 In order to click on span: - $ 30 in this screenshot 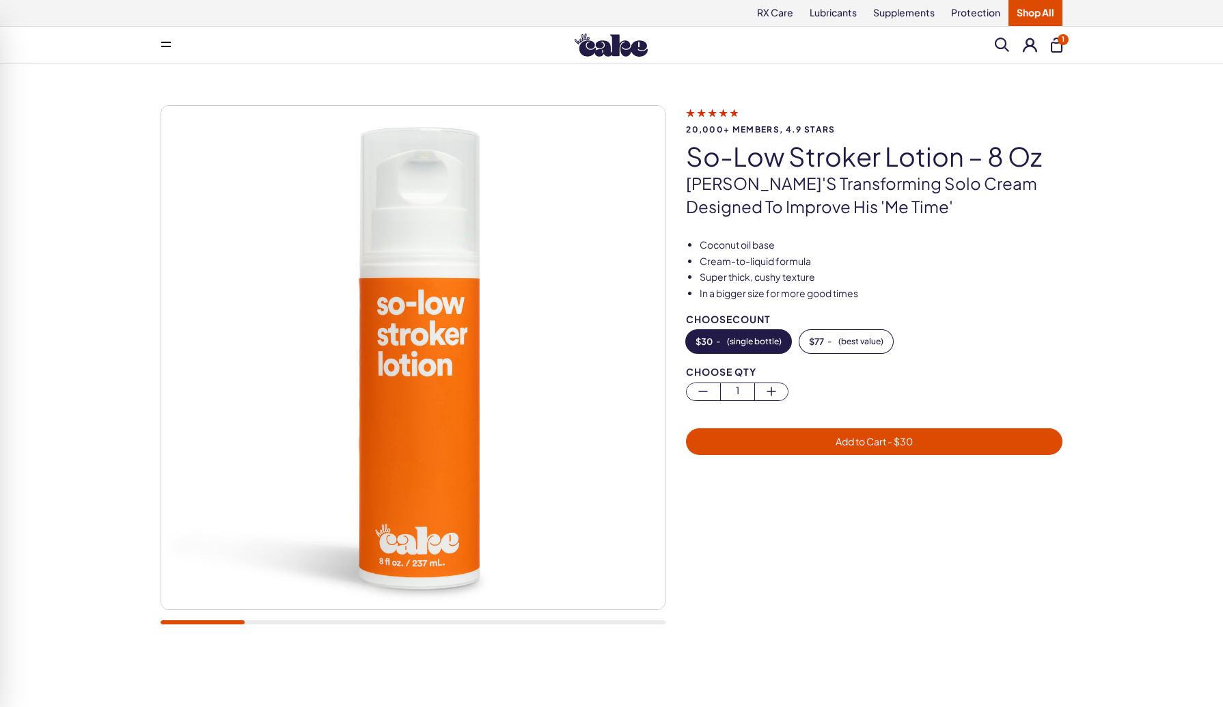, I will do `click(899, 441)`.